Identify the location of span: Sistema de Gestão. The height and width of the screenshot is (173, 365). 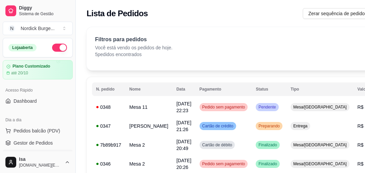
(44, 14).